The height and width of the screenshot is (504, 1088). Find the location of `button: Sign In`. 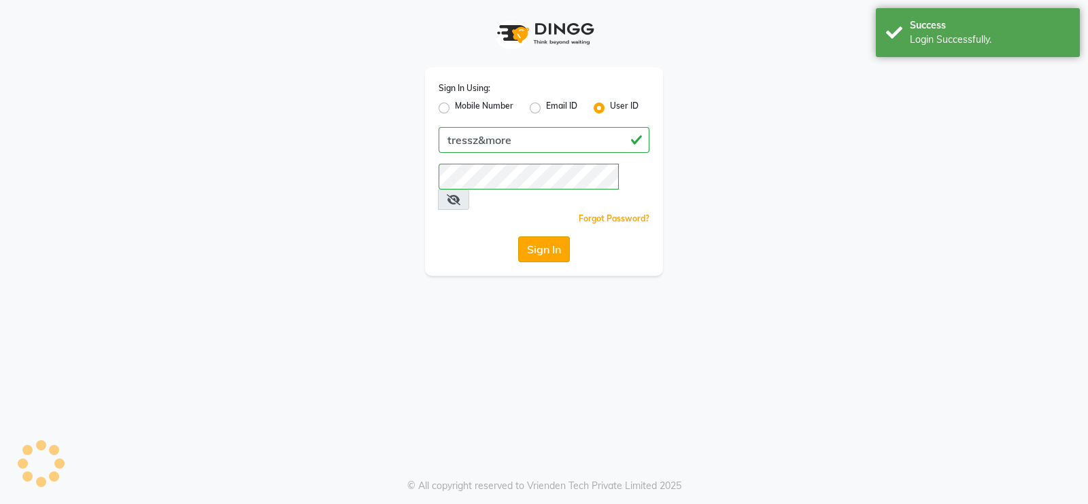

button: Sign In is located at coordinates (544, 250).